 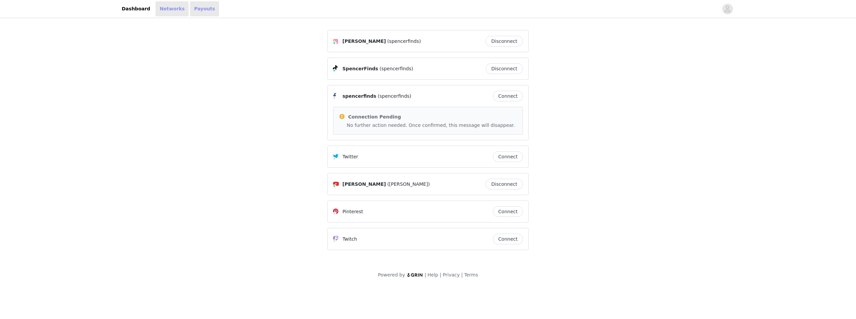 What do you see at coordinates (374, 117) in the screenshot?
I see `span: Connection Pending` at bounding box center [374, 117].